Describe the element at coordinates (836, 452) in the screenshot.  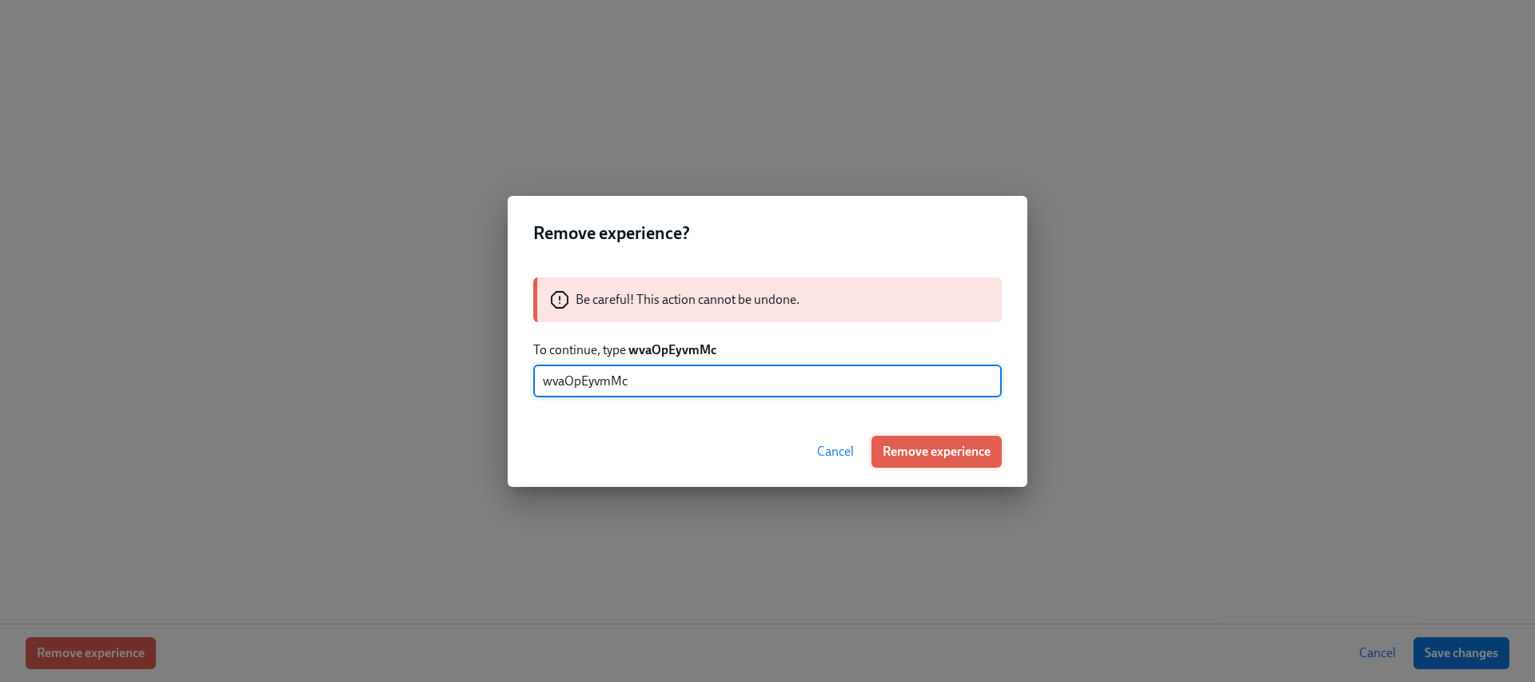
I see `span: Cancel` at that location.